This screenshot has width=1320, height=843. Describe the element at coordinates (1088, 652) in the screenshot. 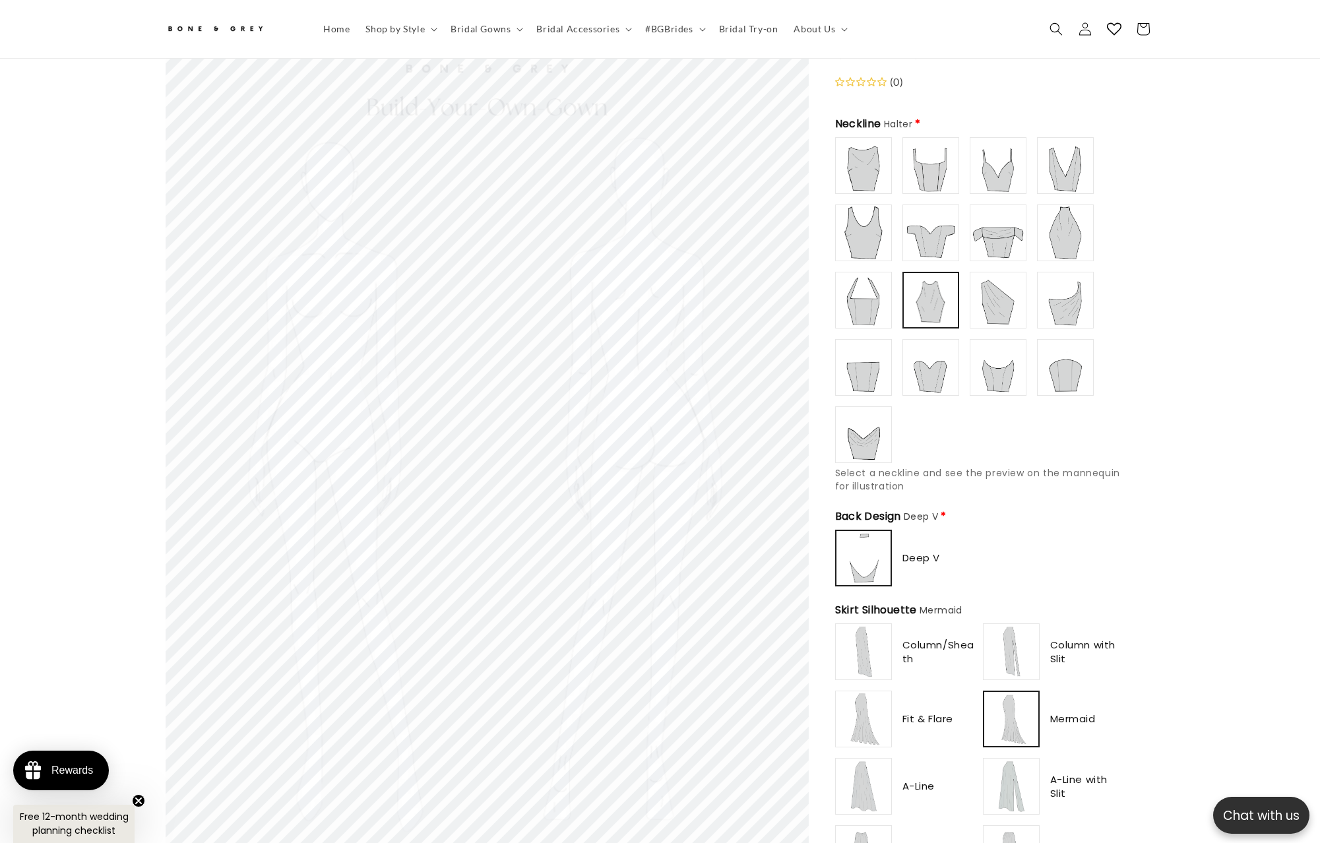

I see `span: Column with Slit` at that location.